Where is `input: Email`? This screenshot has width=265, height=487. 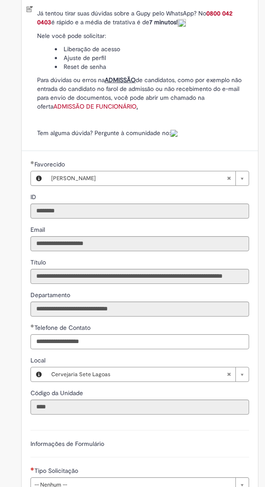 input: Email is located at coordinates (139, 243).